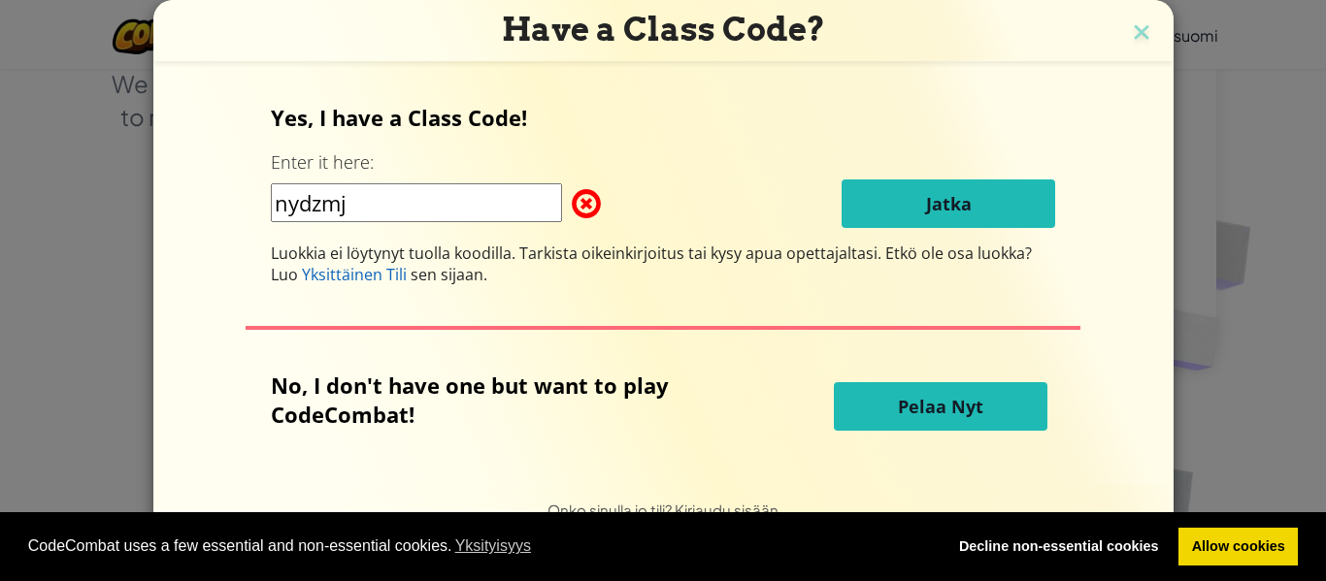 The height and width of the screenshot is (581, 1326). What do you see at coordinates (1237, 547) in the screenshot?
I see `a: allow cookies` at bounding box center [1237, 547].